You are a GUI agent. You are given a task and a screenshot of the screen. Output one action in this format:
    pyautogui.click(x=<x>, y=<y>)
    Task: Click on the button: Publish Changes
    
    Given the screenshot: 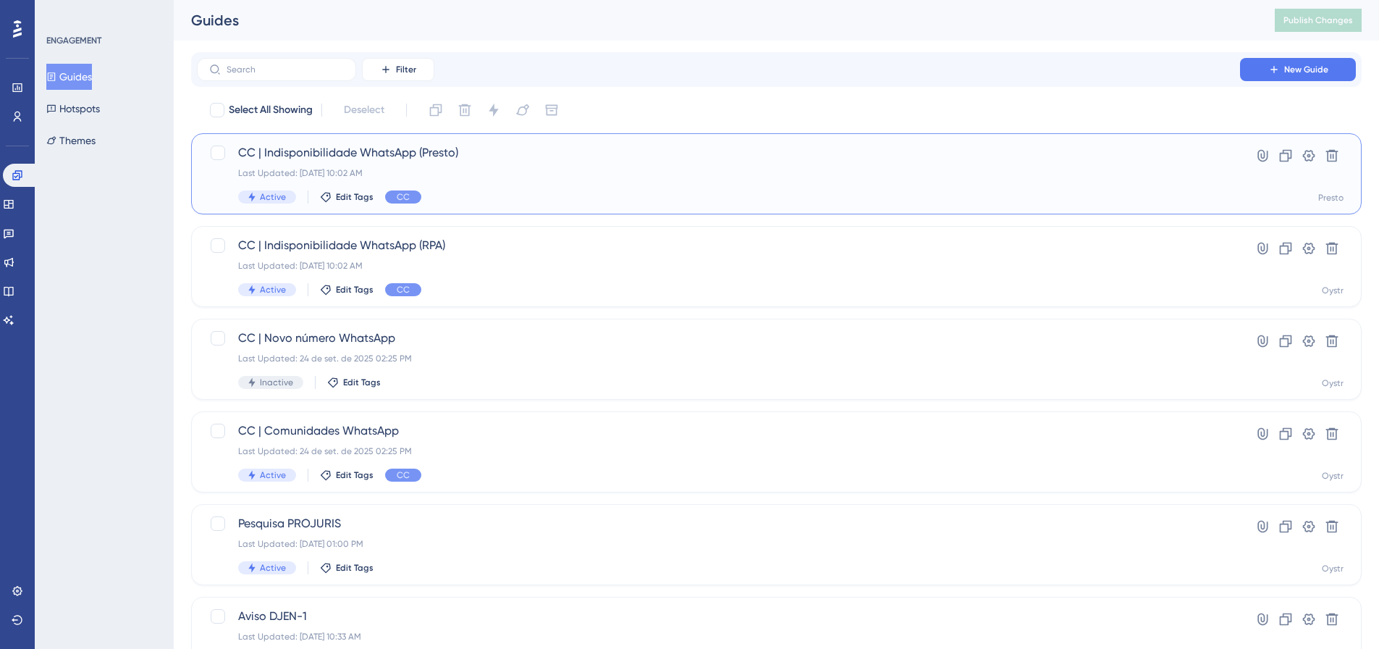 What is the action you would take?
    pyautogui.click(x=1319, y=20)
    